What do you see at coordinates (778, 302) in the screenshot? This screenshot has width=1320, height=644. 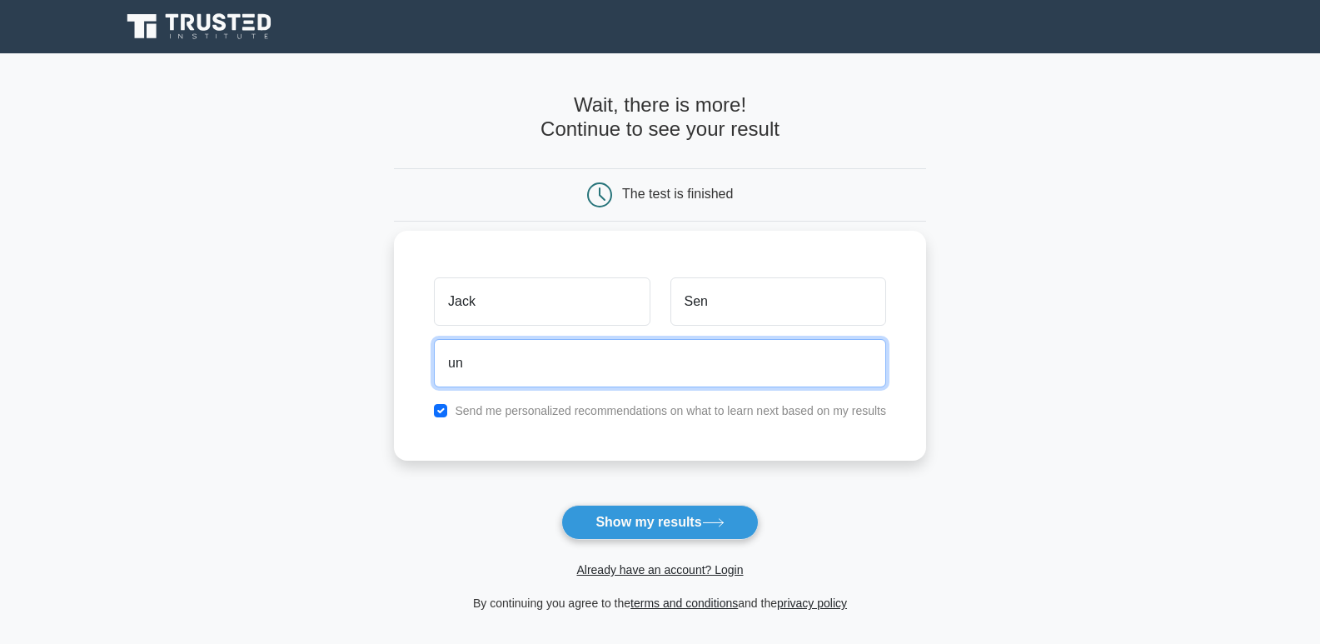 I see `input: Last name` at bounding box center [778, 302].